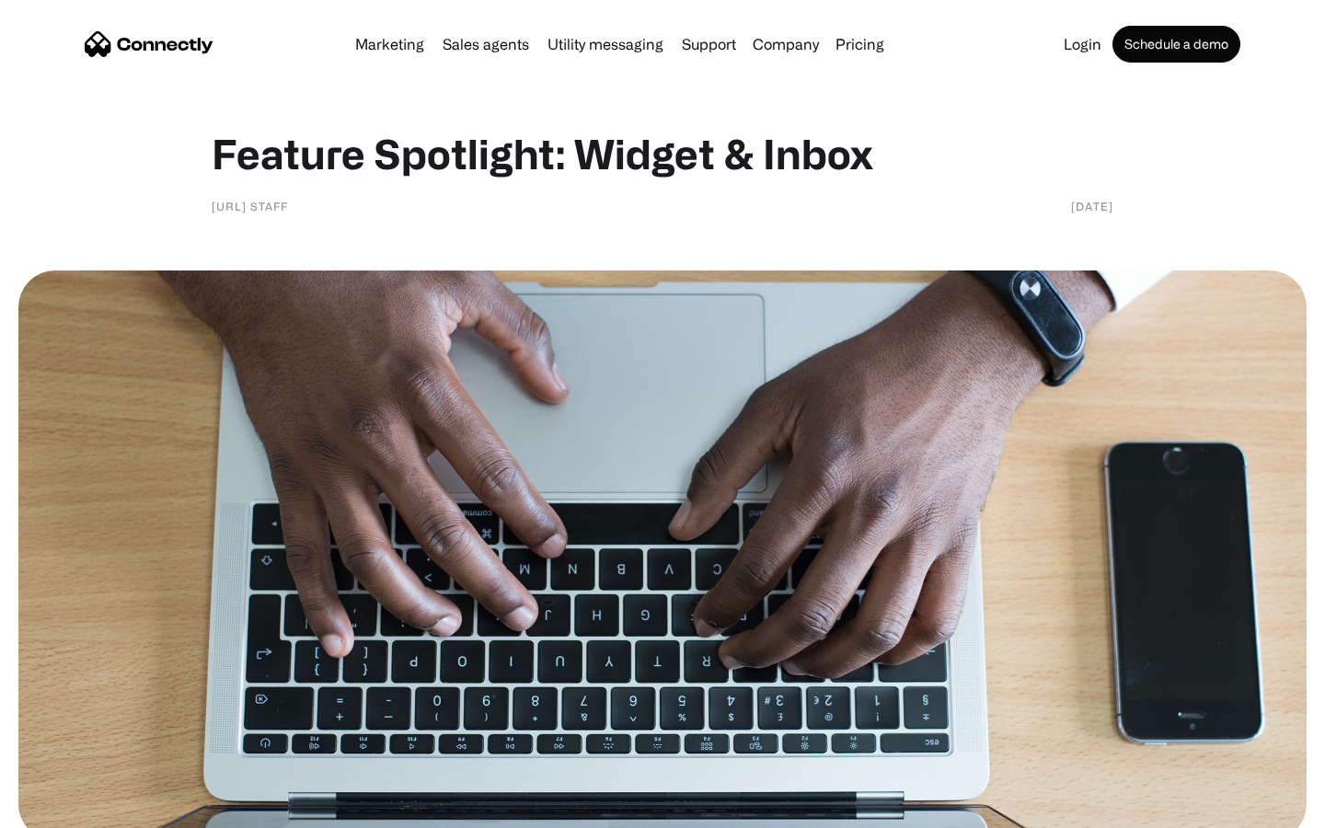 This screenshot has height=828, width=1325. I want to click on a: Login, so click(1082, 44).